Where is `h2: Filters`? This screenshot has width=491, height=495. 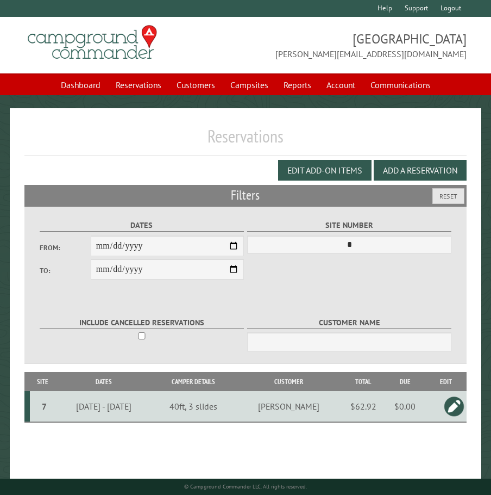
h2: Filters is located at coordinates (246, 195).